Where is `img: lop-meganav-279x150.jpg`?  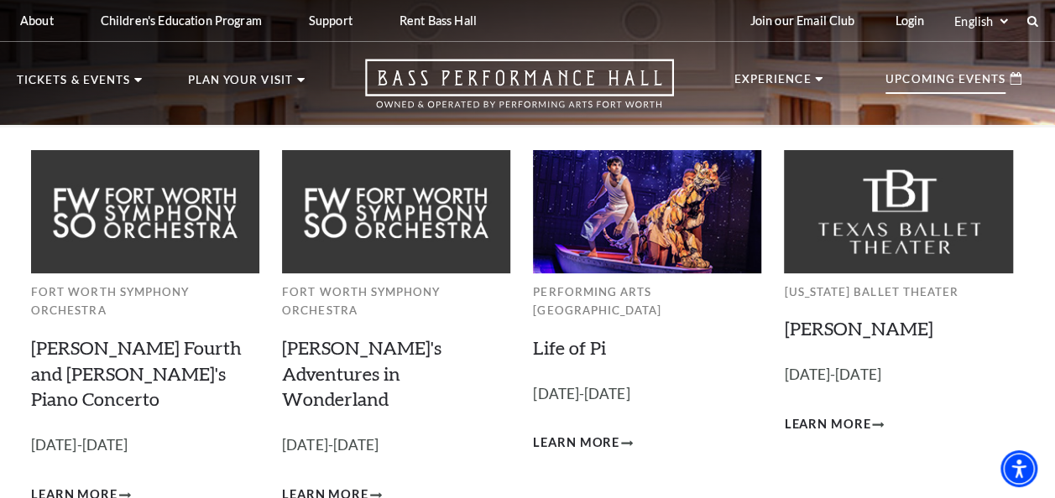
img: lop-meganav-279x150.jpg is located at coordinates (647, 211).